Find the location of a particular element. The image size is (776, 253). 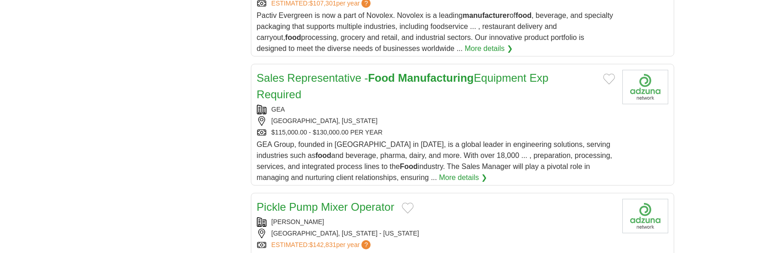

a: Sales Representative -Food ManufacturingEquipment Exp Required is located at coordinates (403, 86).